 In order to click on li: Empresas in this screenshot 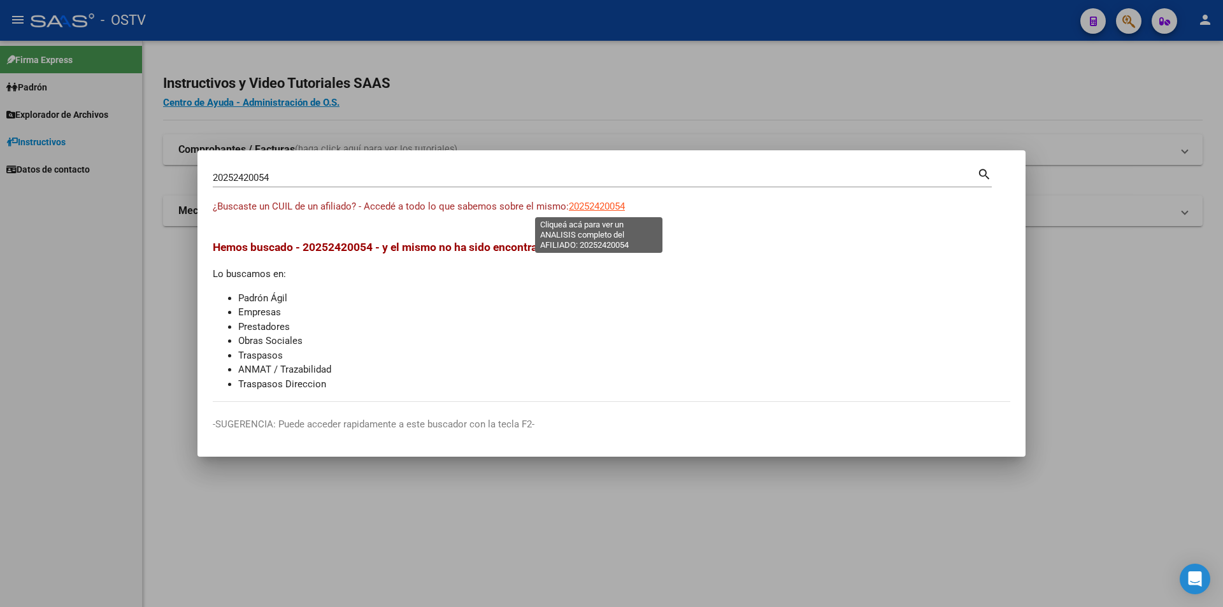, I will do `click(624, 312)`.